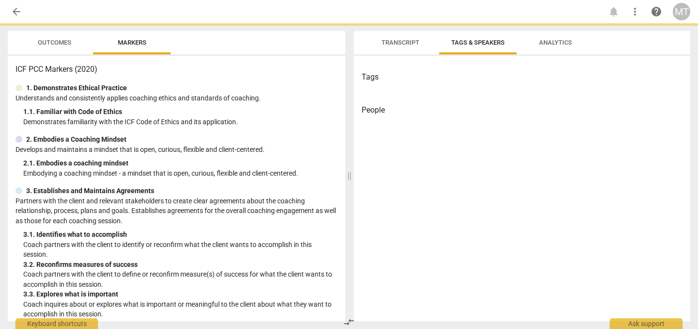 The width and height of the screenshot is (698, 329). Describe the element at coordinates (180, 234) in the screenshot. I see `div: 3. 1. Identifies what to accomplish` at that location.